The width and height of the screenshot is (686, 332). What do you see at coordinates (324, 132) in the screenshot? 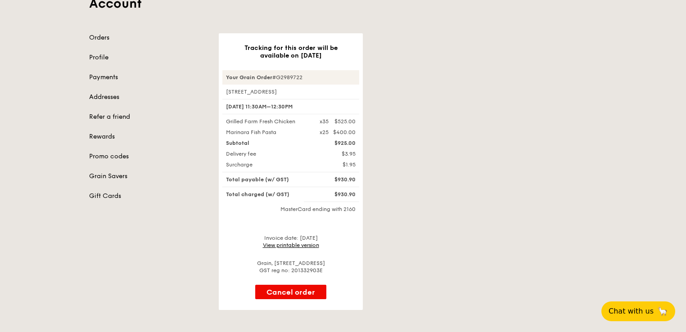
I see `div: x25` at bounding box center [324, 132].